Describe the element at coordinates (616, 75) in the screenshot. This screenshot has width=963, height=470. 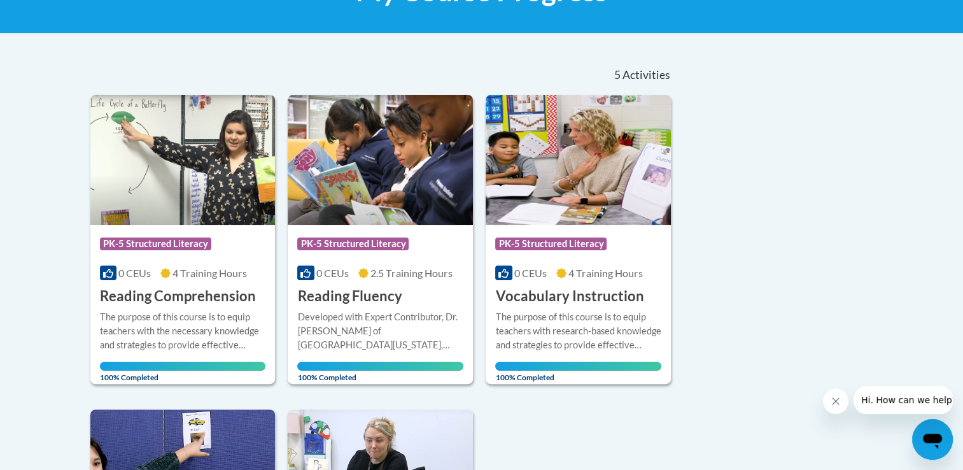
I see `span: 5` at that location.